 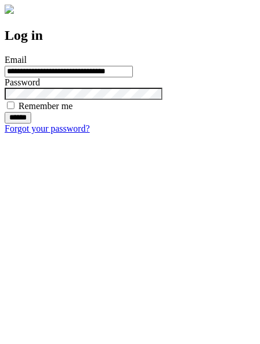 What do you see at coordinates (130, 35) in the screenshot?
I see `h2: Log in` at bounding box center [130, 35].